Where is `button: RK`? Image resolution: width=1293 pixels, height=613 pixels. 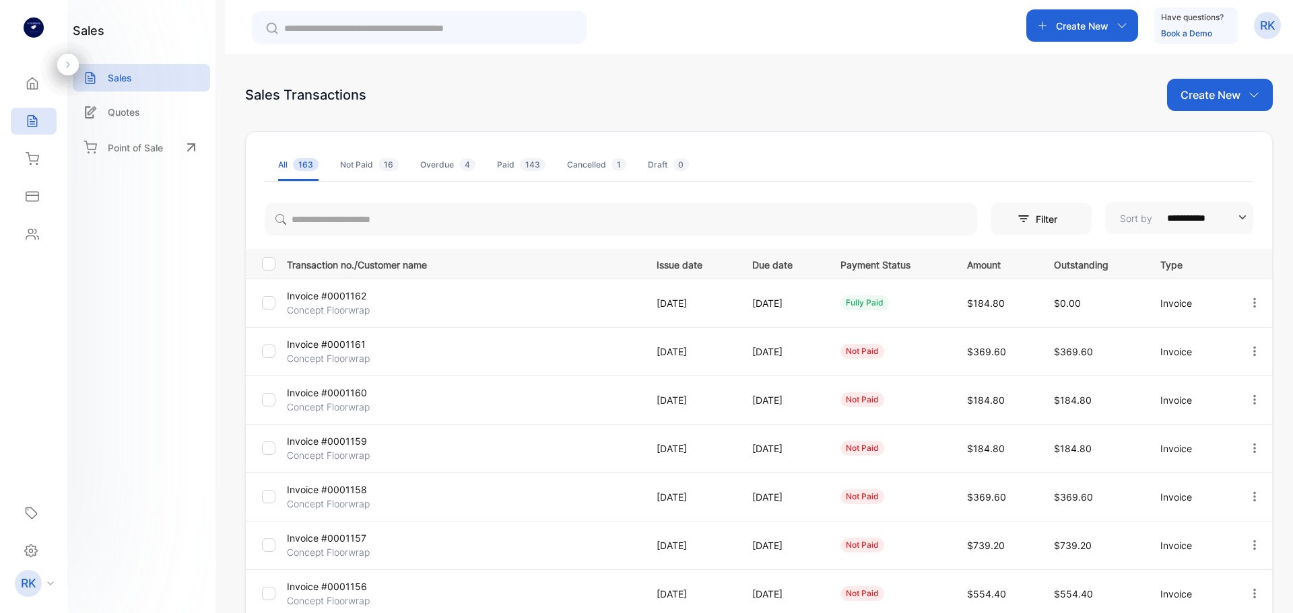
button: RK is located at coordinates (1267, 26).